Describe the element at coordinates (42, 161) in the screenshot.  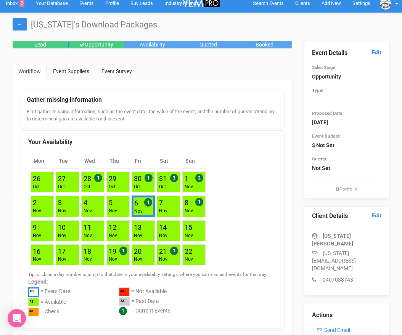
I see `th: Mon` at that location.